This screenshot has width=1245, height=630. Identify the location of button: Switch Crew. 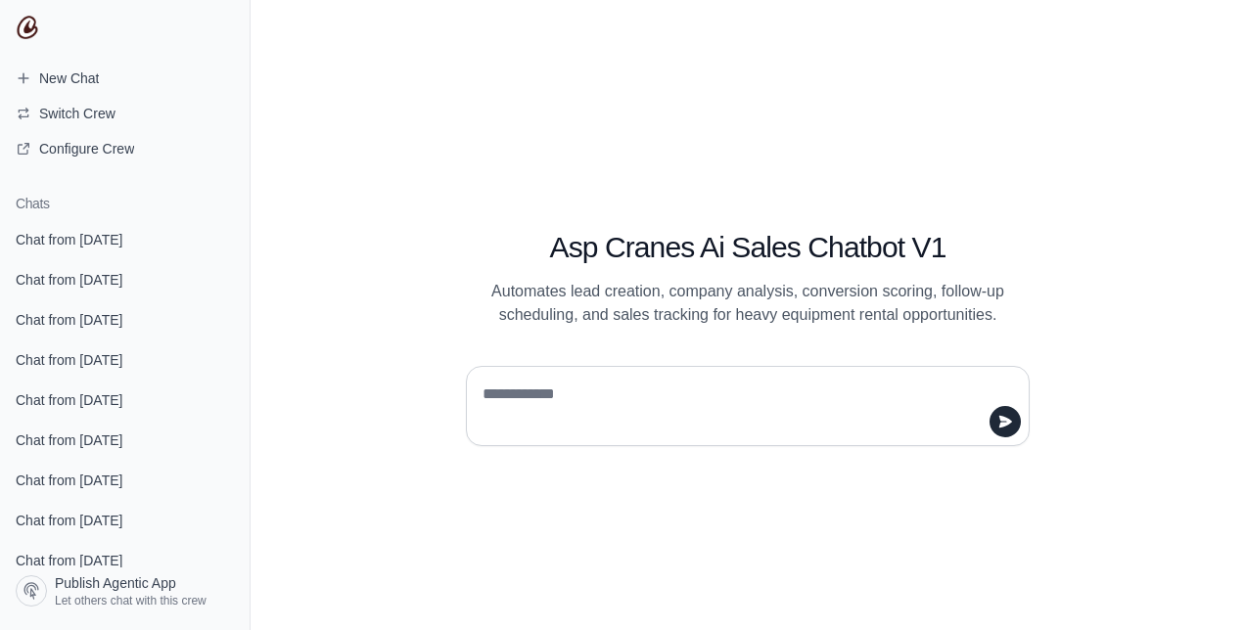
(124, 114).